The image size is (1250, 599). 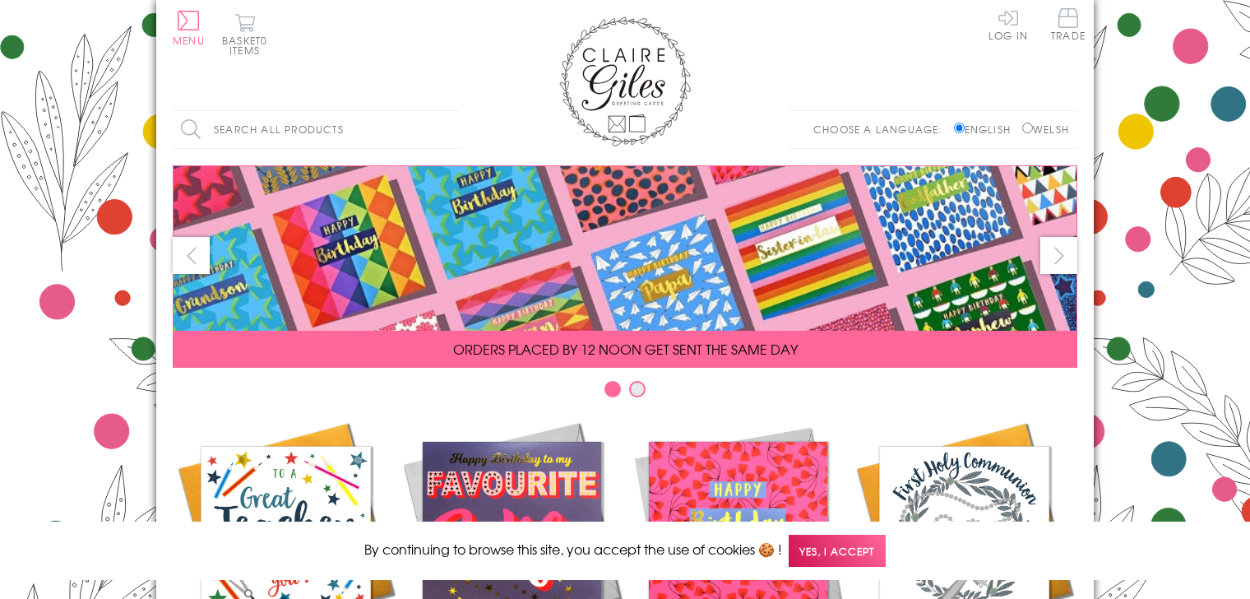 What do you see at coordinates (1058, 255) in the screenshot?
I see `button: next` at bounding box center [1058, 255].